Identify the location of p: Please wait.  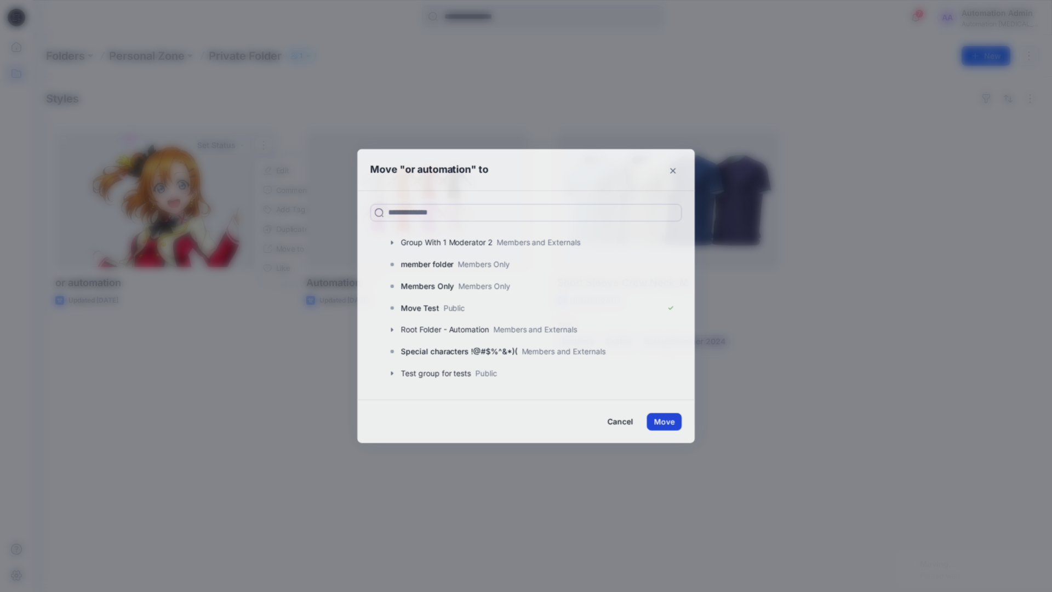
(941, 575).